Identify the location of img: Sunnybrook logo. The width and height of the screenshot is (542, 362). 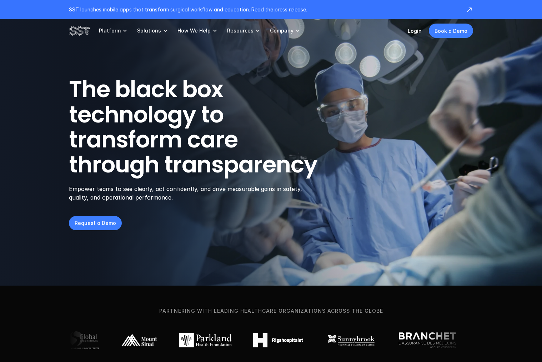
(351, 340).